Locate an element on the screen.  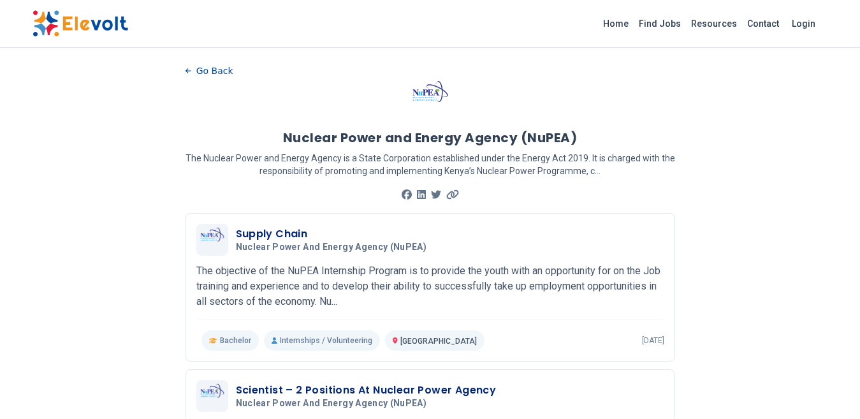
p: The objective of the NuPEA Internship Program is to provide the youth with an opportunity for on ... is located at coordinates (430, 286).